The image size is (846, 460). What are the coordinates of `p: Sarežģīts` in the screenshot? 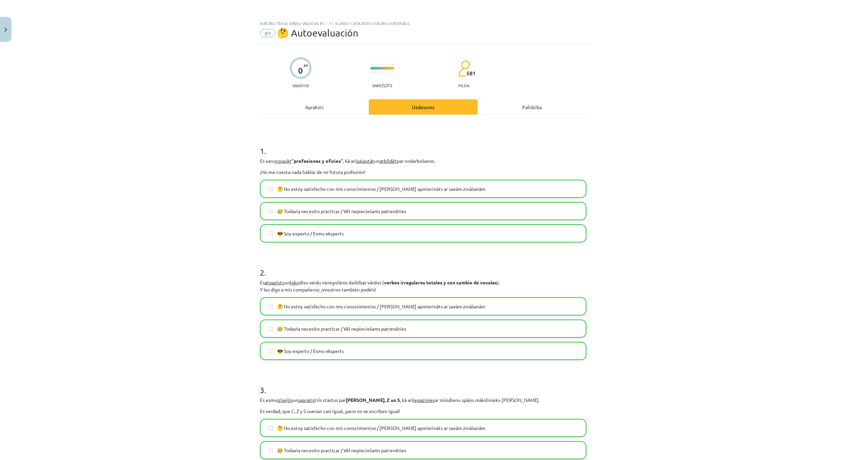 It's located at (382, 85).